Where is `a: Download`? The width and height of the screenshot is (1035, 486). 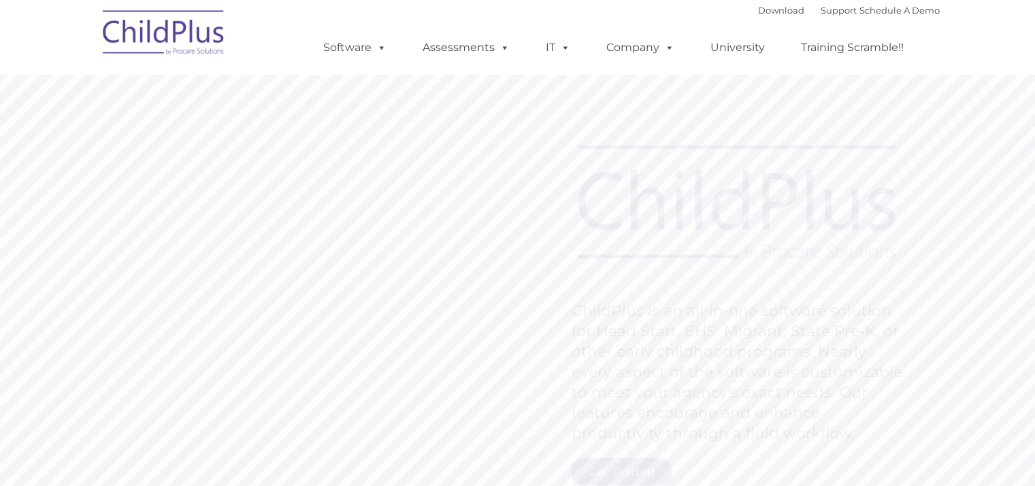
a: Download is located at coordinates (782, 10).